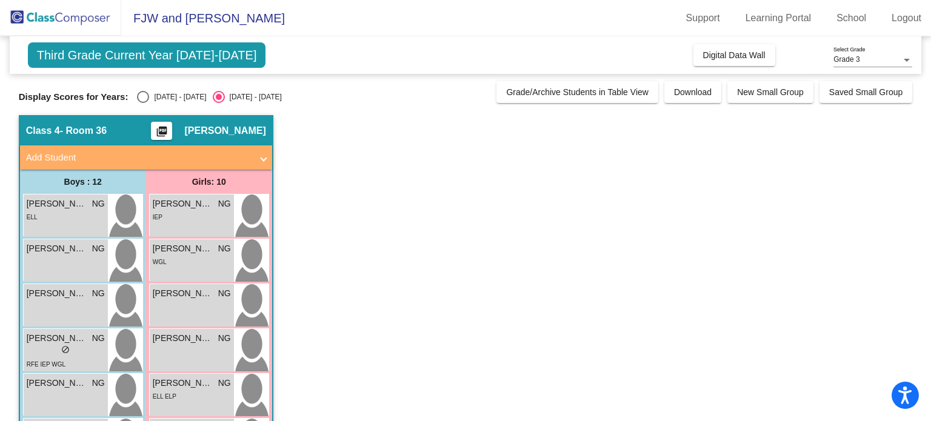  I want to click on mat-expansion-panel-header: Add Student, so click(146, 158).